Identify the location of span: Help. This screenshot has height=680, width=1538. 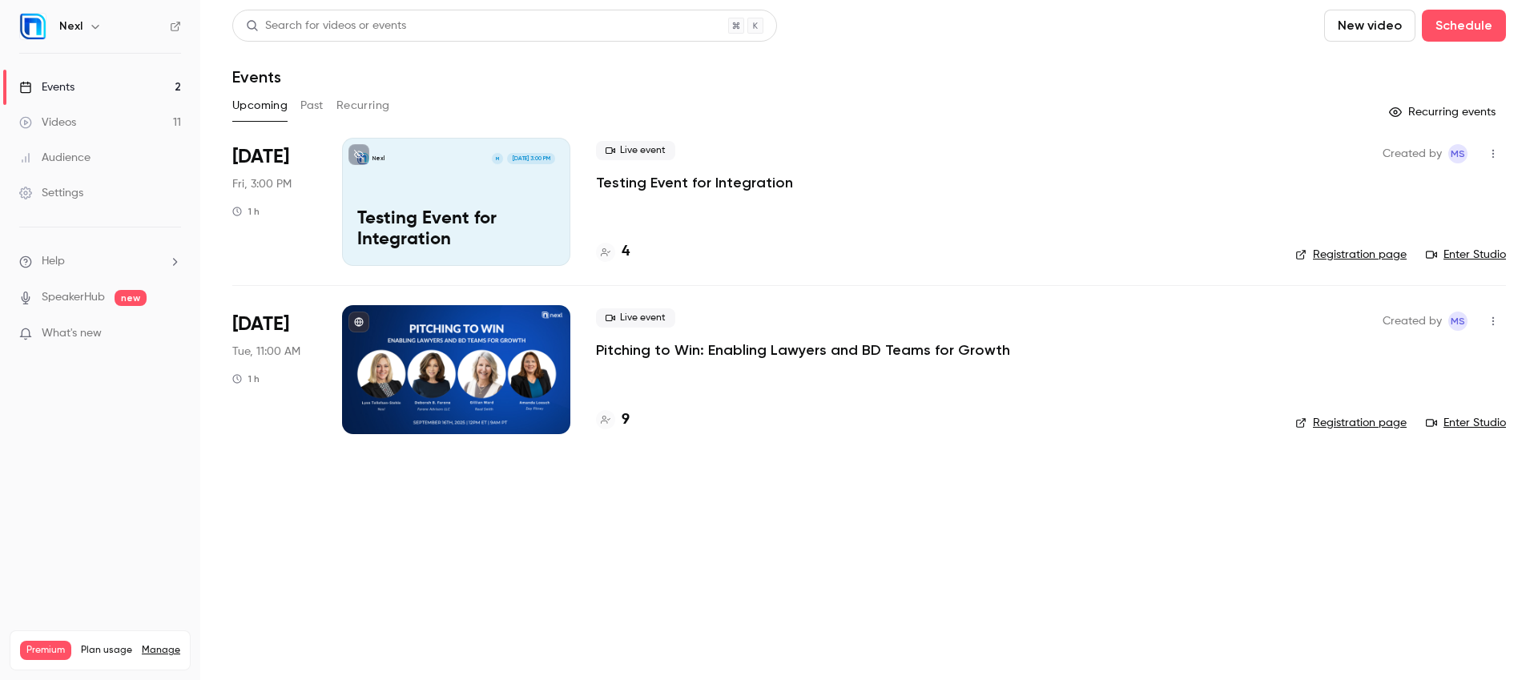
(53, 261).